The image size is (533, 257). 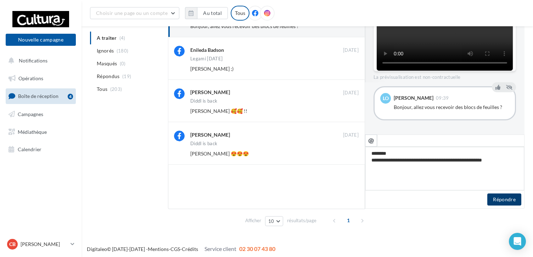 What do you see at coordinates (445, 76) in the screenshot?
I see `div: La prévisualisation est non-contractuelle` at bounding box center [445, 76].